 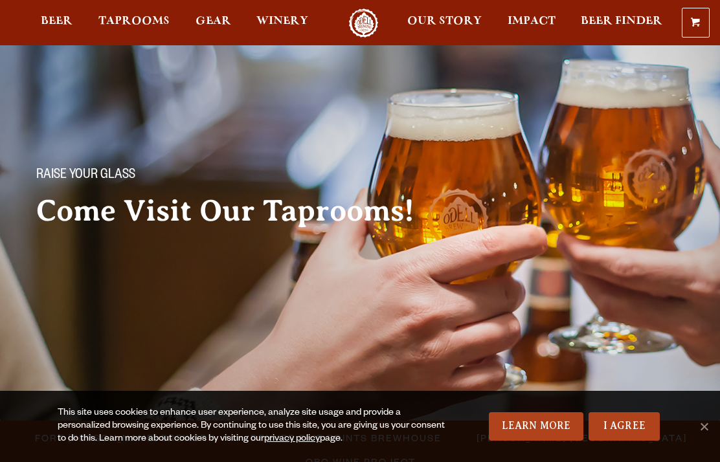 What do you see at coordinates (704, 427) in the screenshot?
I see `span: No` at bounding box center [704, 427].